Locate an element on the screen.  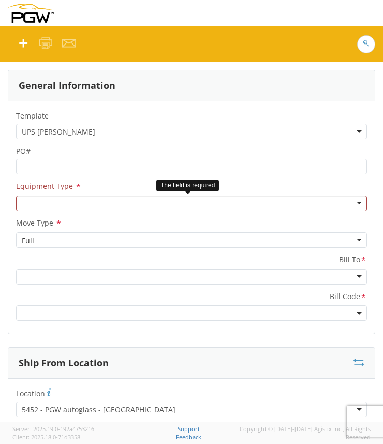
div: The field is required is located at coordinates (187, 185).